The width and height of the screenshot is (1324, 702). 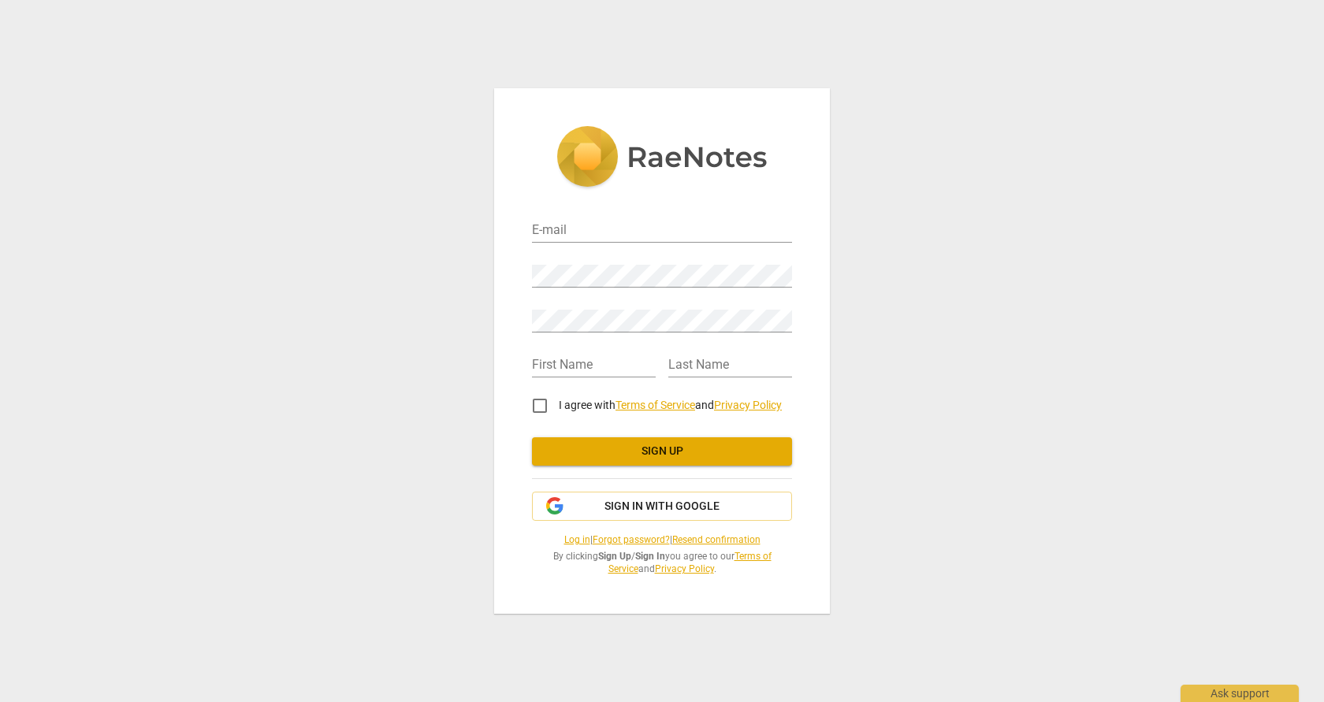 I want to click on a: Forgot password?, so click(x=631, y=540).